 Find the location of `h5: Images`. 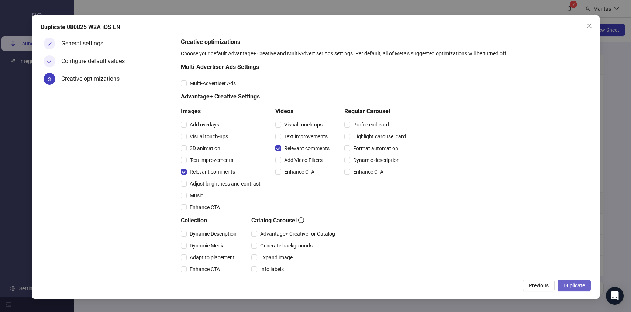

h5: Images is located at coordinates (222, 111).